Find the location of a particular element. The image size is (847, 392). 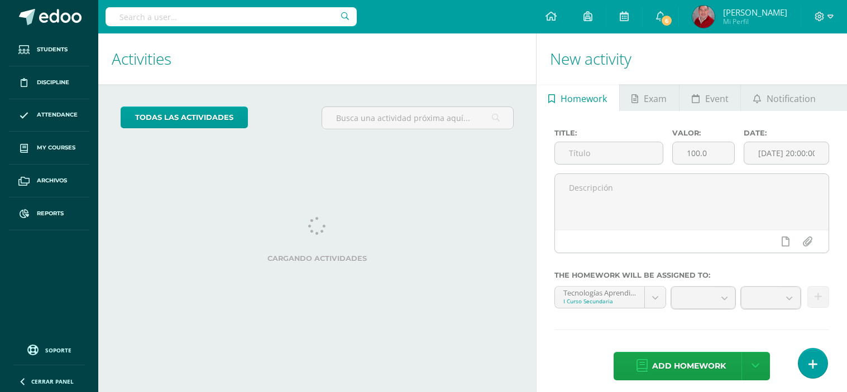

label: Valor: is located at coordinates (703, 133).